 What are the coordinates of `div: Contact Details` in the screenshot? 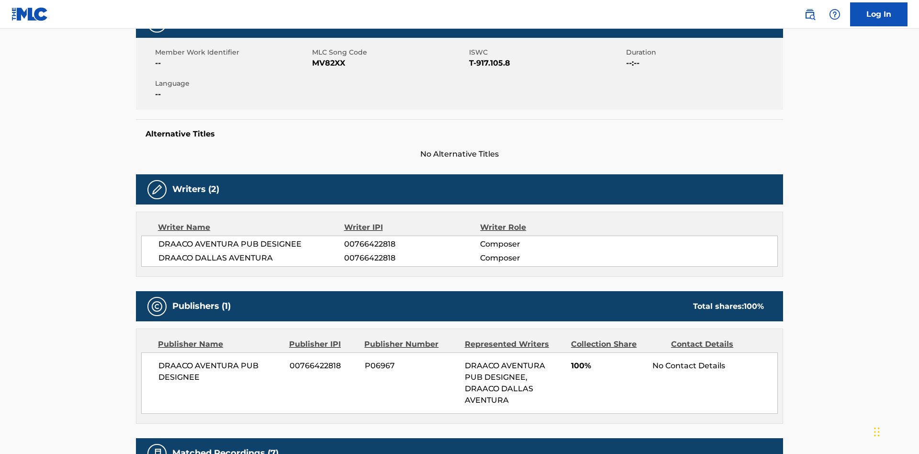 It's located at (718, 344).